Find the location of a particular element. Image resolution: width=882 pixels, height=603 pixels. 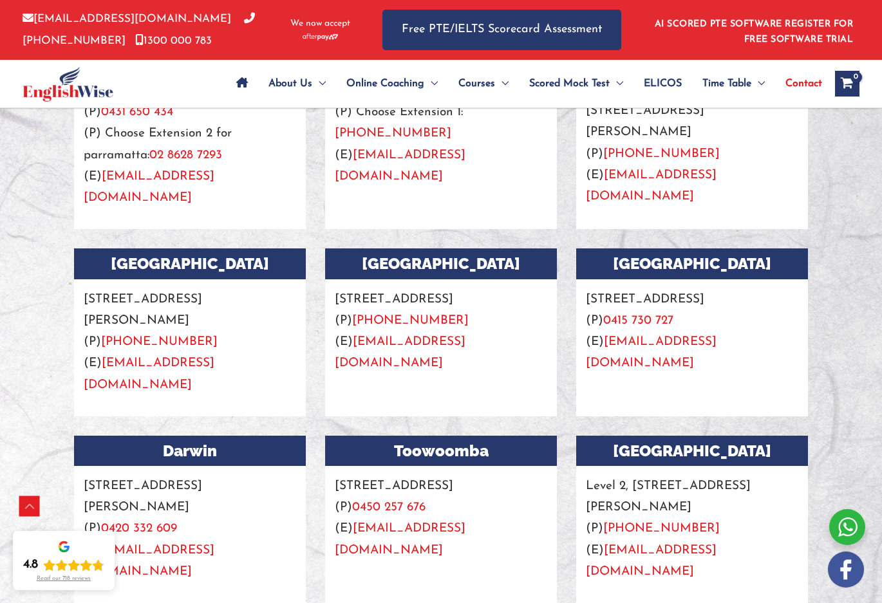

a: Online CoachingMenu Toggle is located at coordinates (392, 84).